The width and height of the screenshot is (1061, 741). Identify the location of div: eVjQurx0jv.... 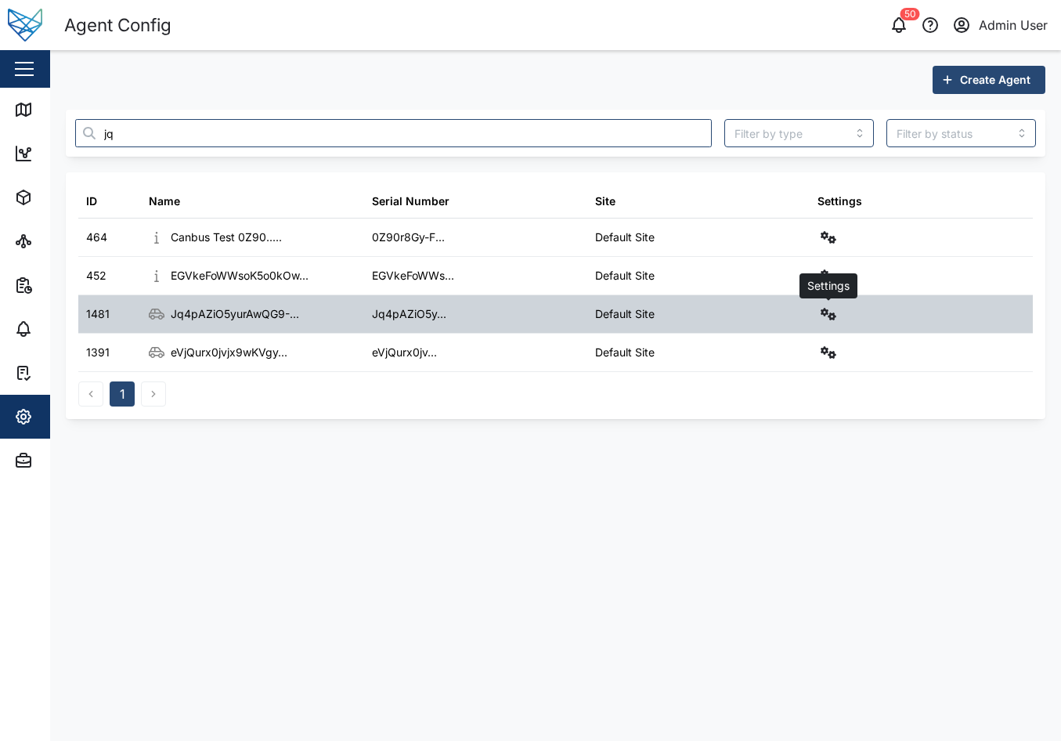
(404, 353).